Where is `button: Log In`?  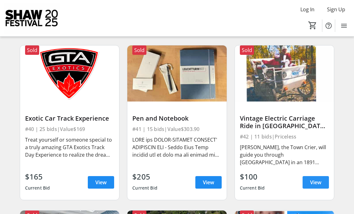 button: Log In is located at coordinates (307, 9).